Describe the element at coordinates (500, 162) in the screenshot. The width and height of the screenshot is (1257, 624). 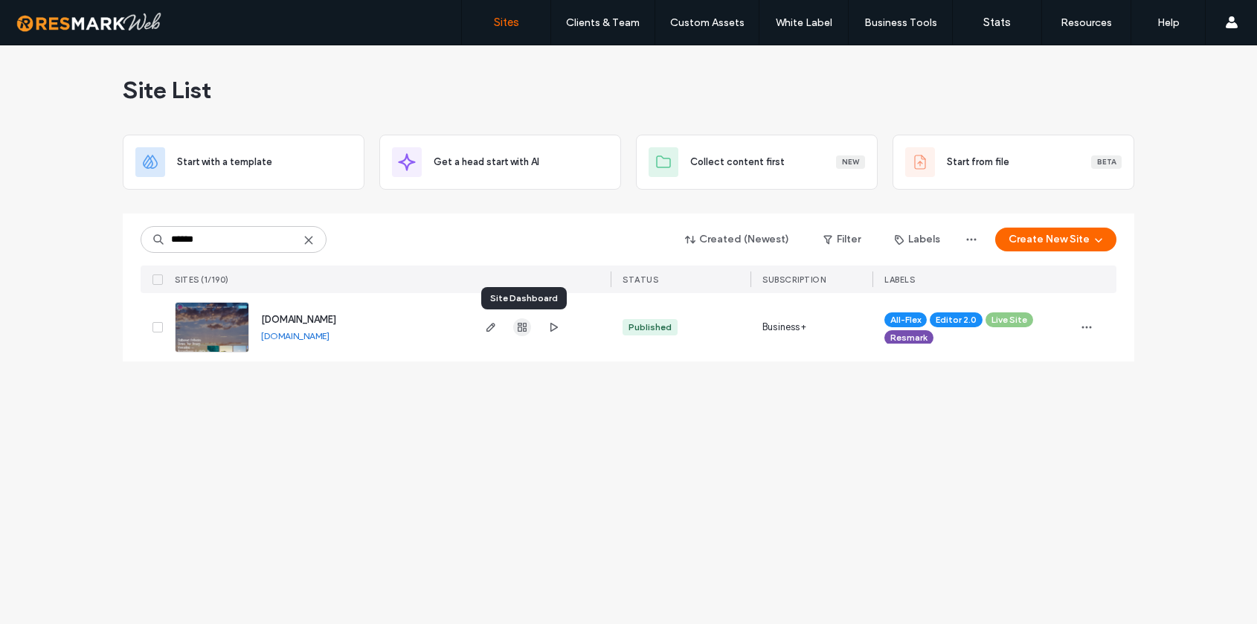
I see `div: Get a head start with AI` at that location.